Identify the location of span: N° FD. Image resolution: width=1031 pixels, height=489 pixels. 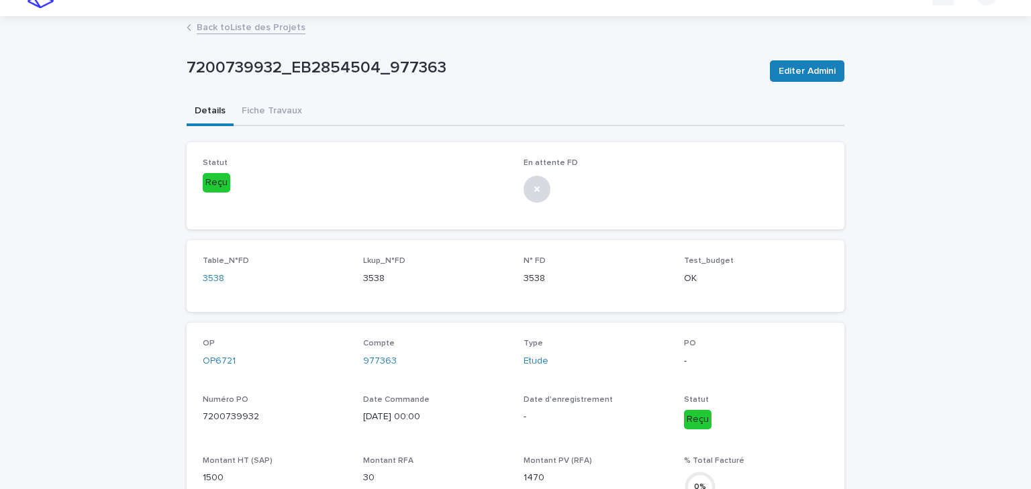
(534, 261).